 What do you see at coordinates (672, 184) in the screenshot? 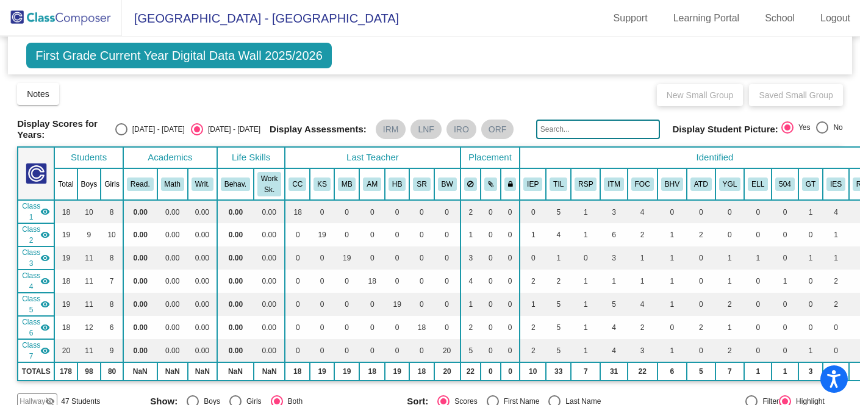
I see `button: BHV` at bounding box center [672, 184].